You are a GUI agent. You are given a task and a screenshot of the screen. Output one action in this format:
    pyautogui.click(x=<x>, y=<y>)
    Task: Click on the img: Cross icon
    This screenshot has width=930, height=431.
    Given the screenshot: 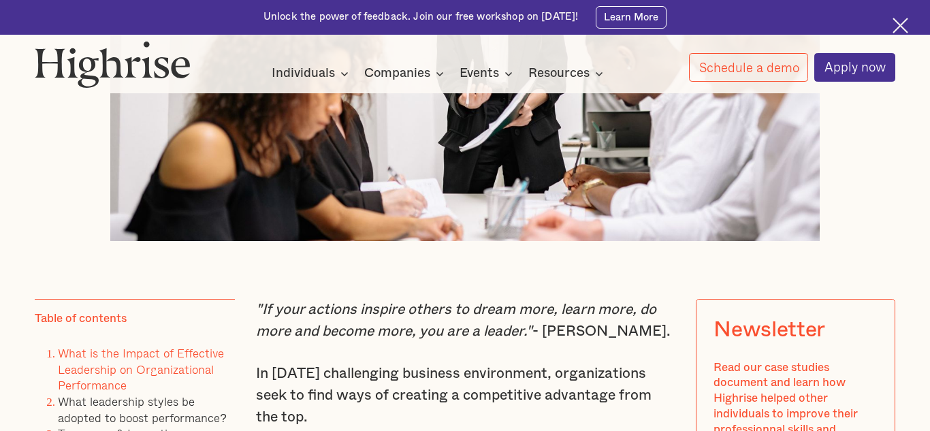 What is the action you would take?
    pyautogui.click(x=900, y=25)
    